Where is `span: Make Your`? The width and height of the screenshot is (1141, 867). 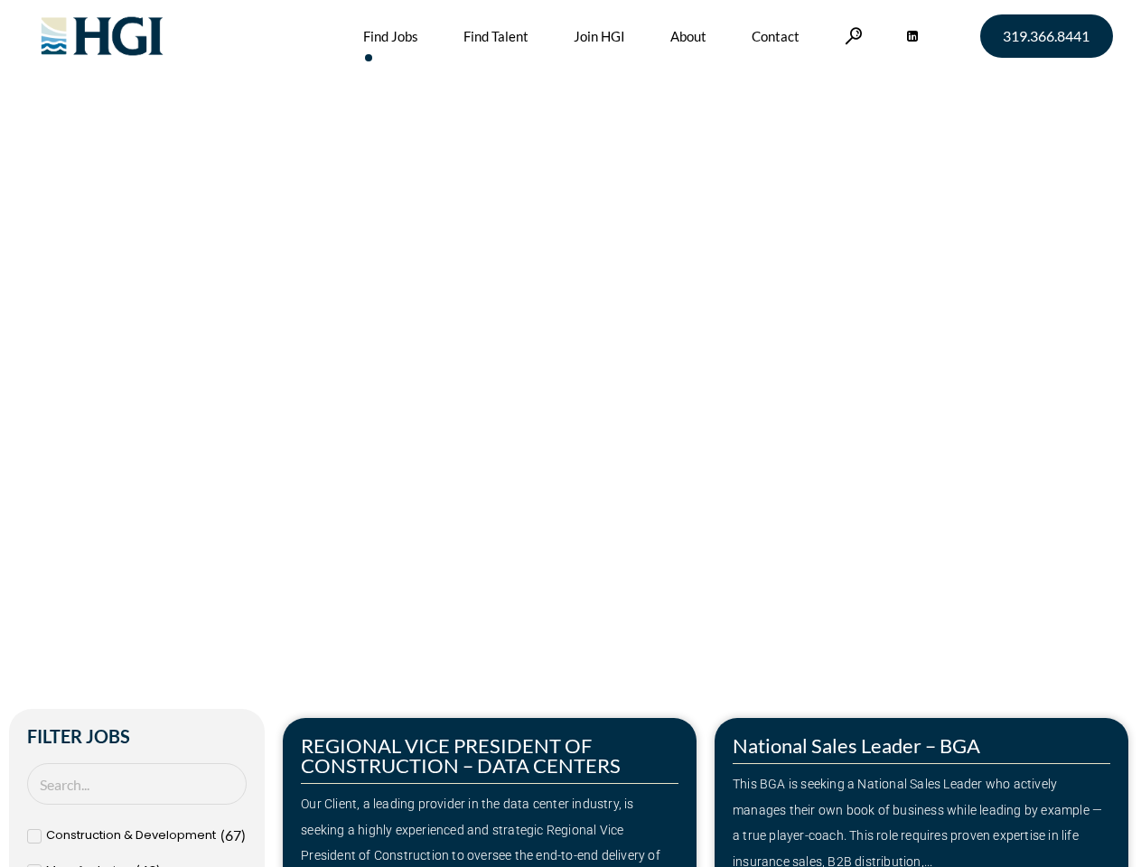
span: Make Your is located at coordinates (195, 310).